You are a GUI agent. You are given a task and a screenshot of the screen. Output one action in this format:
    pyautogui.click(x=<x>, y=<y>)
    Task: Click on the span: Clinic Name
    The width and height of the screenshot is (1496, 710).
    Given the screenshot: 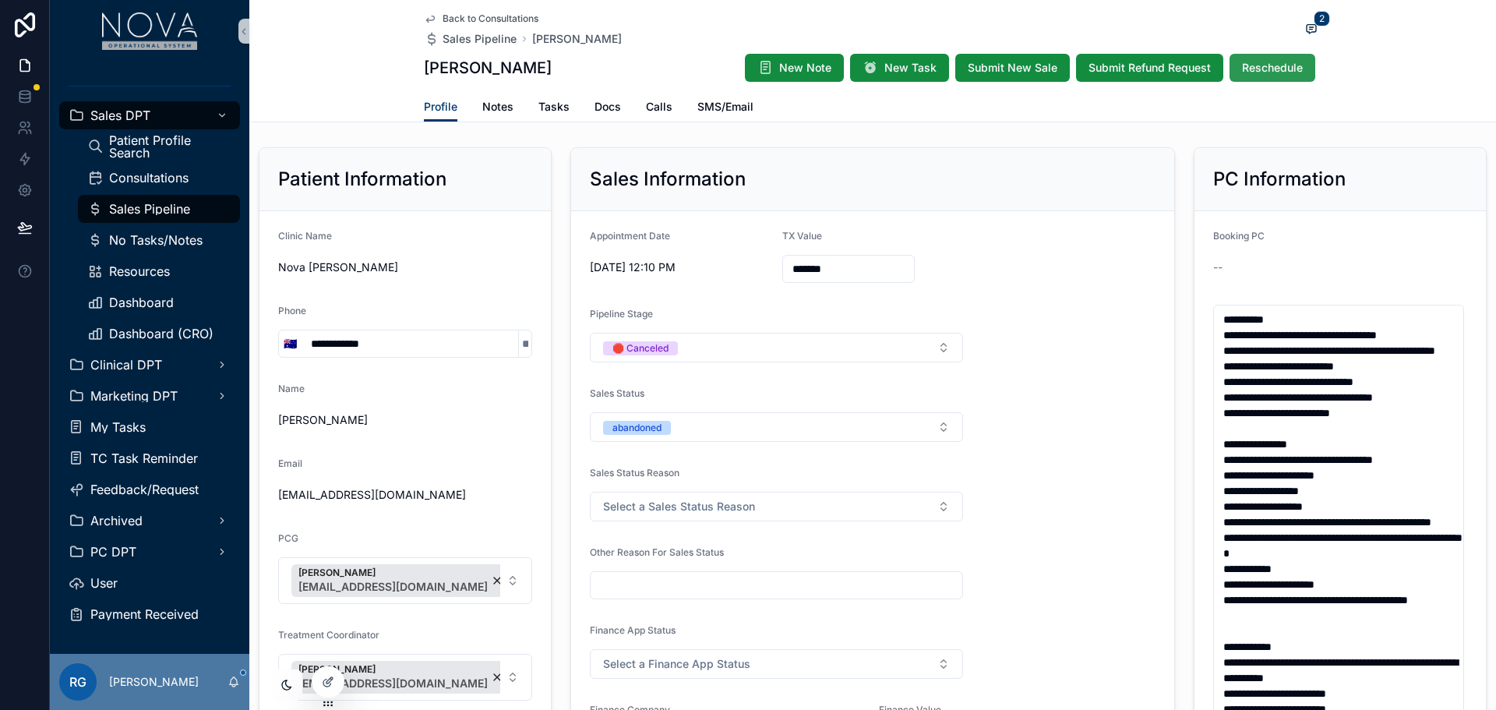 What is the action you would take?
    pyautogui.click(x=305, y=235)
    